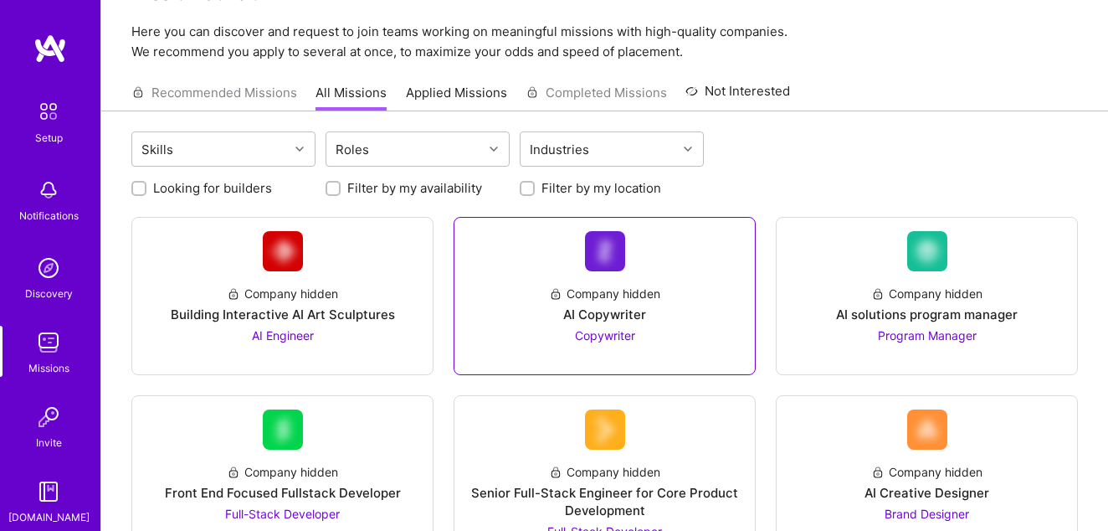 This screenshot has height=531, width=1108. What do you see at coordinates (352, 149) in the screenshot?
I see `div: Roles` at bounding box center [352, 149].